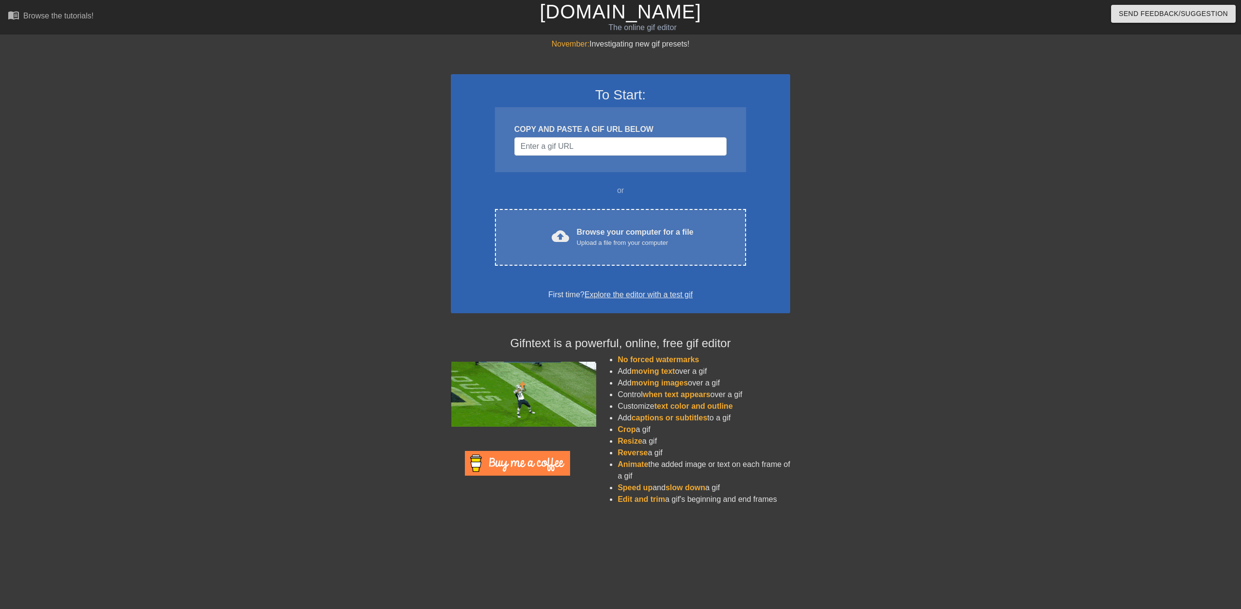  What do you see at coordinates (638, 294) in the screenshot?
I see `a: Explore the editor with a test gif` at bounding box center [638, 294].